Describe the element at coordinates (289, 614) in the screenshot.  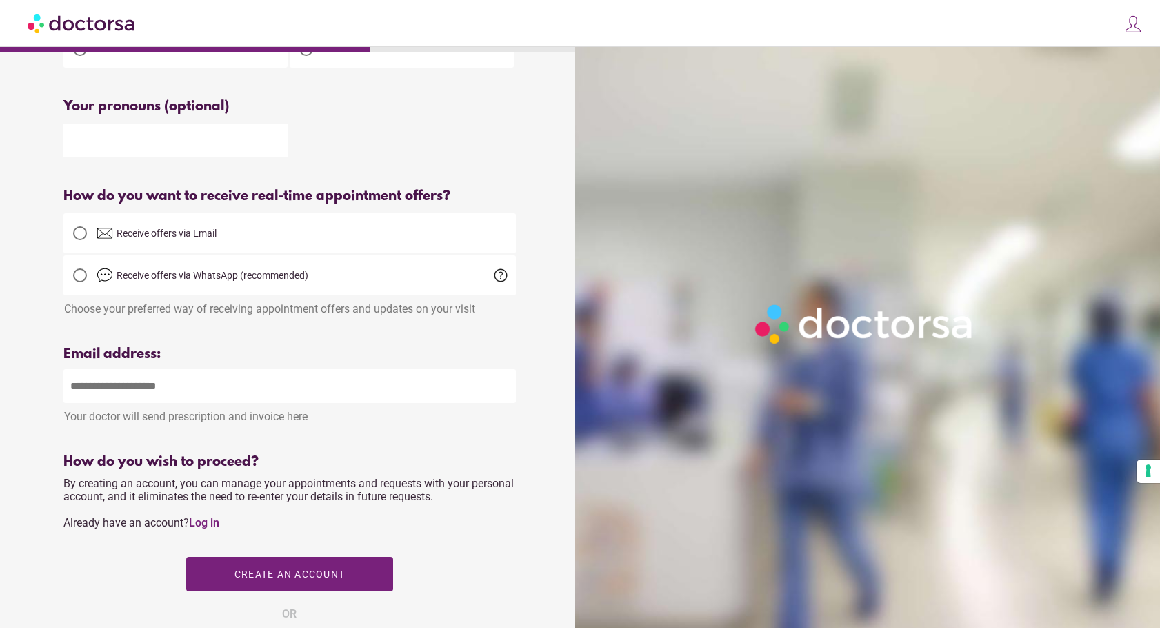
I see `span: OR` at that location.